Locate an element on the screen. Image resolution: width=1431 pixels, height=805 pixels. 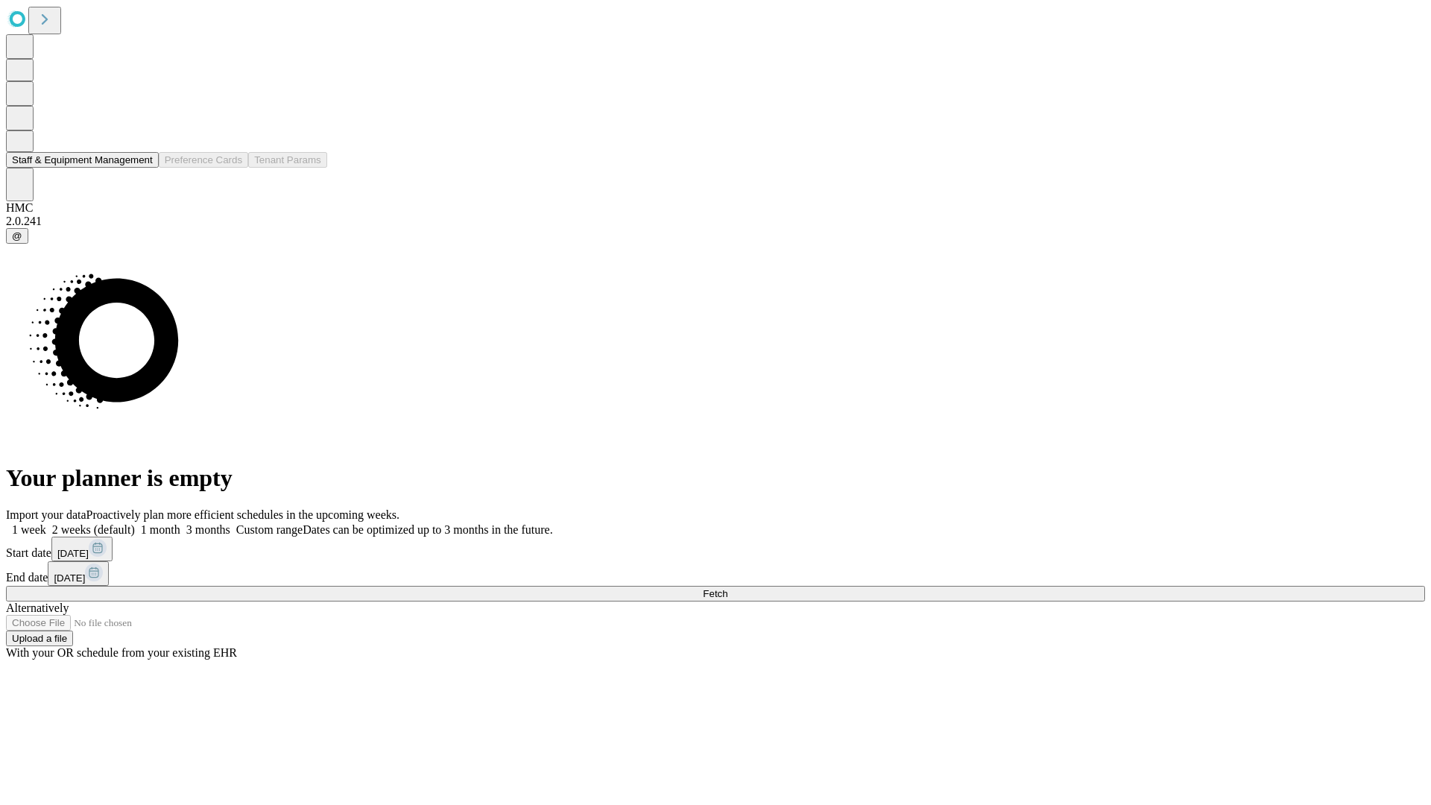
span: 1 month is located at coordinates (160, 529).